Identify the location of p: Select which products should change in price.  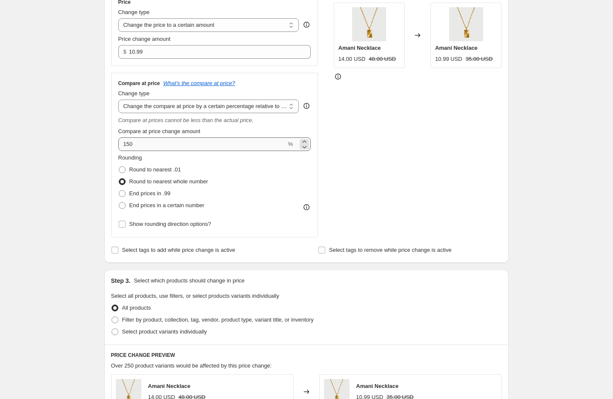
(189, 281).